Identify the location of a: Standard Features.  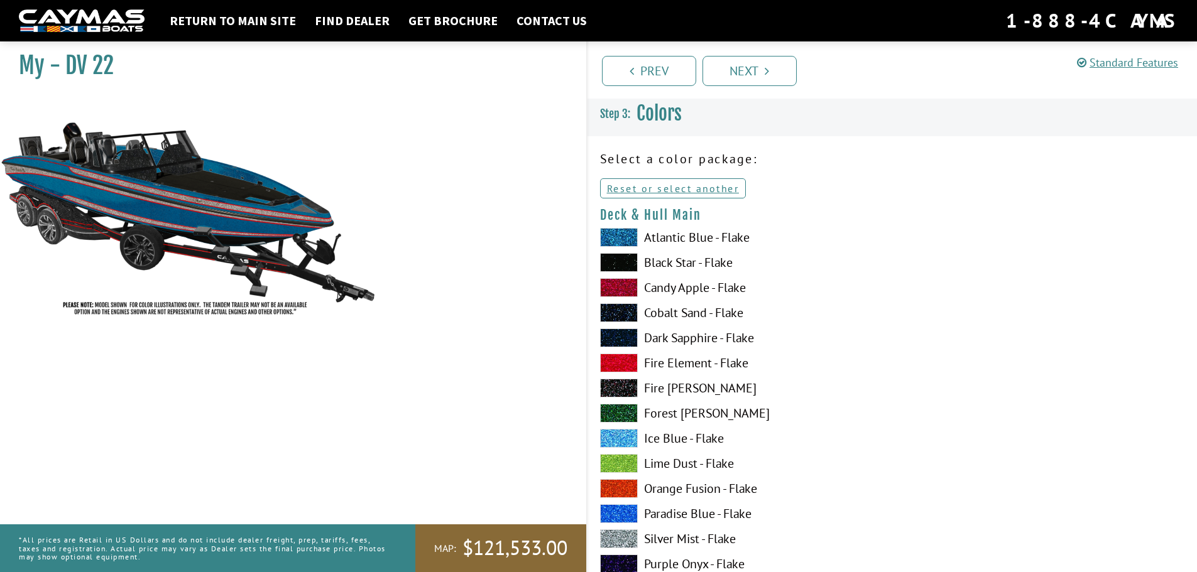
(1127, 62).